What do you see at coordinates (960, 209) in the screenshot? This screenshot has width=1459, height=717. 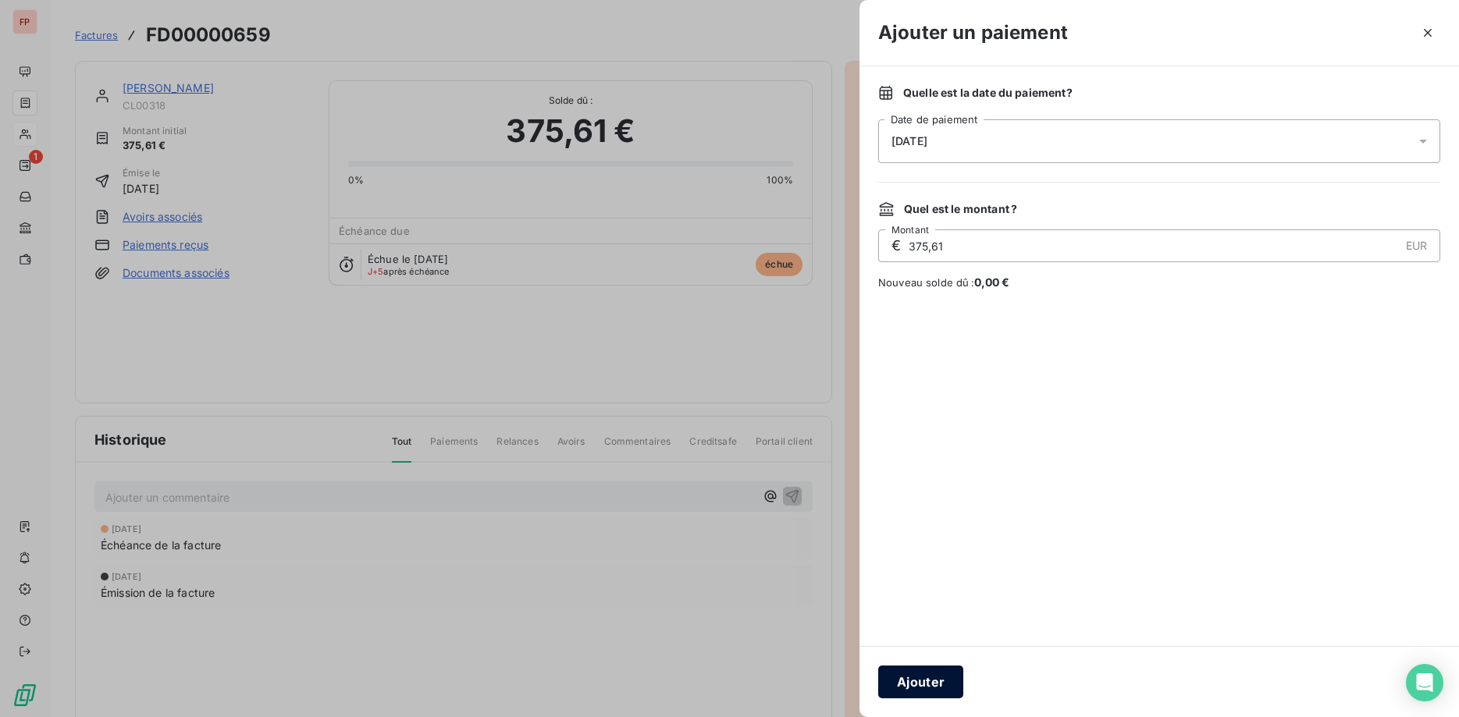 I see `span: Quel est le montant ?` at bounding box center [960, 209].